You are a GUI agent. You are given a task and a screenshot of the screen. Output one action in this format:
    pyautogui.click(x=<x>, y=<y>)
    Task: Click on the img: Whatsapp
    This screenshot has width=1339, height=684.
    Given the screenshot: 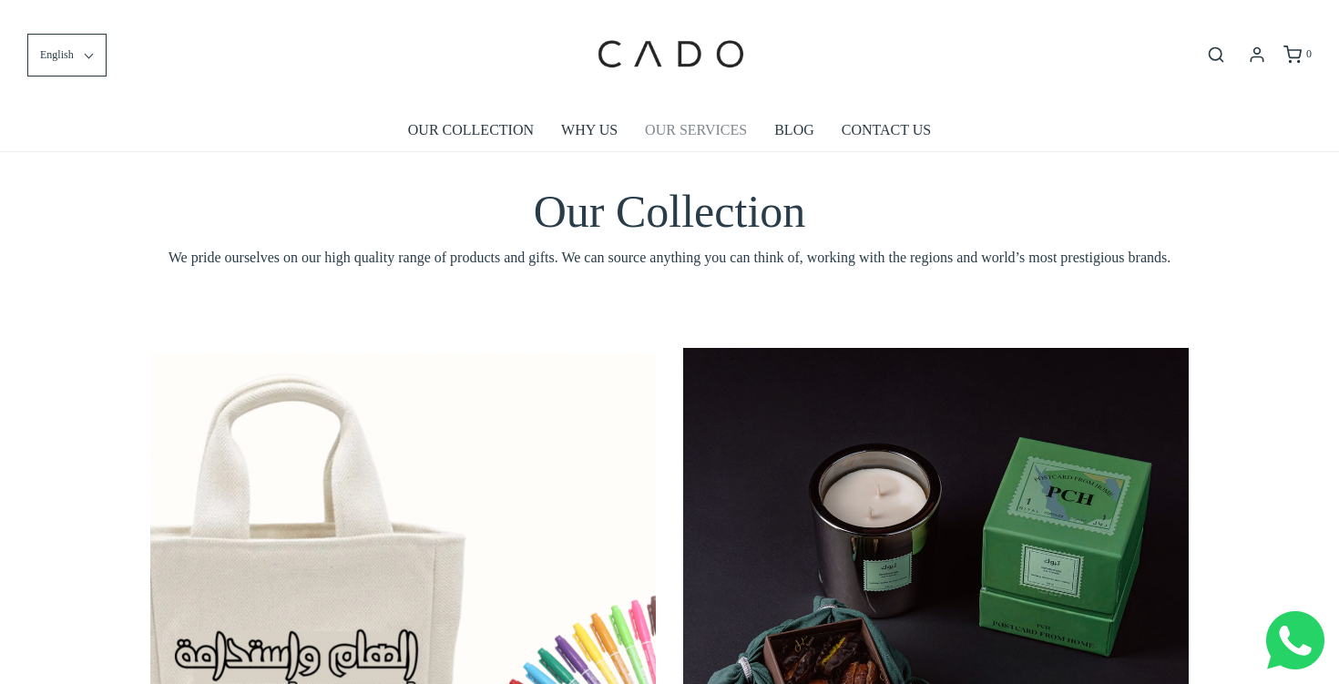 What is the action you would take?
    pyautogui.click(x=1295, y=640)
    